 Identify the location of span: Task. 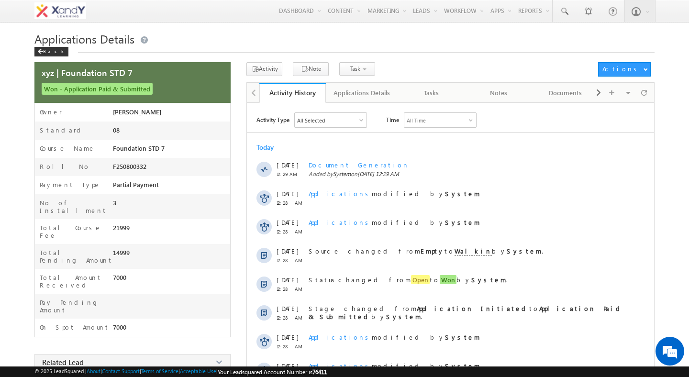
(355, 68).